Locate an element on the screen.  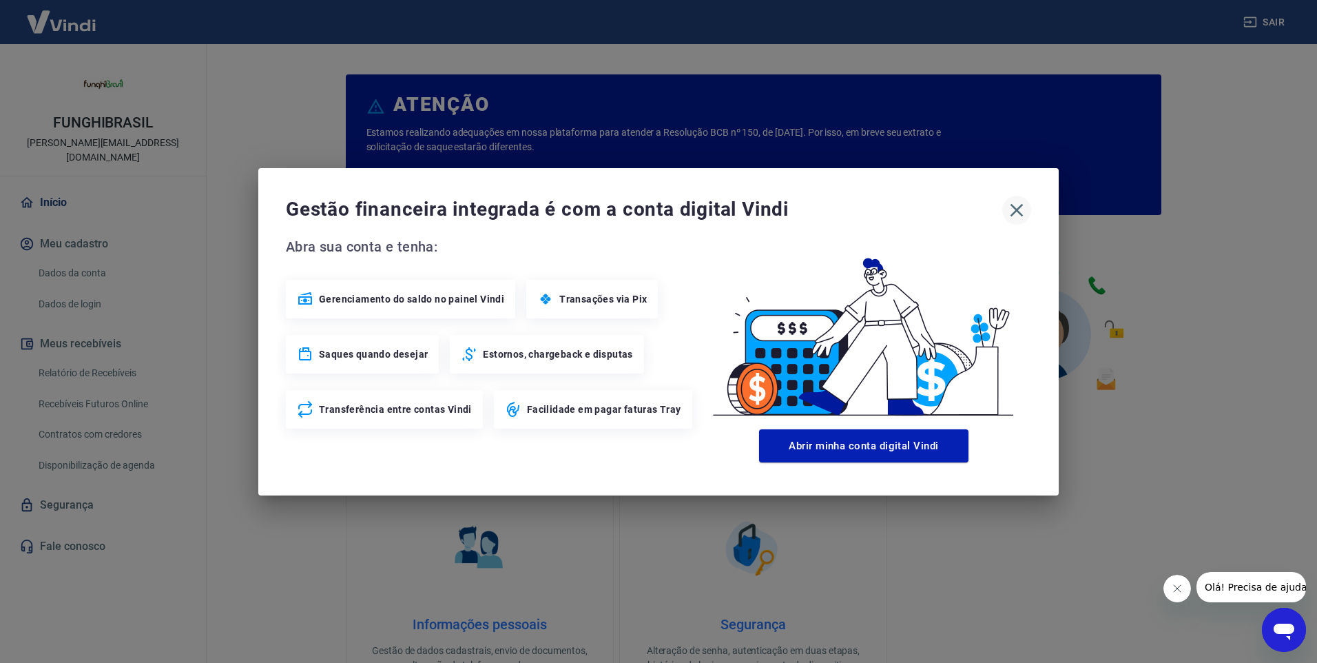
span: Gerenciamento do saldo no painel Vindi is located at coordinates (411, 299).